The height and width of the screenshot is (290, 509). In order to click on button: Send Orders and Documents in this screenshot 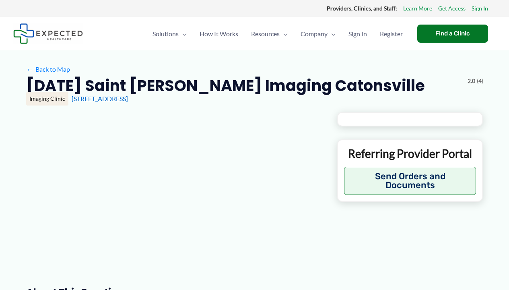, I will do `click(410, 181)`.